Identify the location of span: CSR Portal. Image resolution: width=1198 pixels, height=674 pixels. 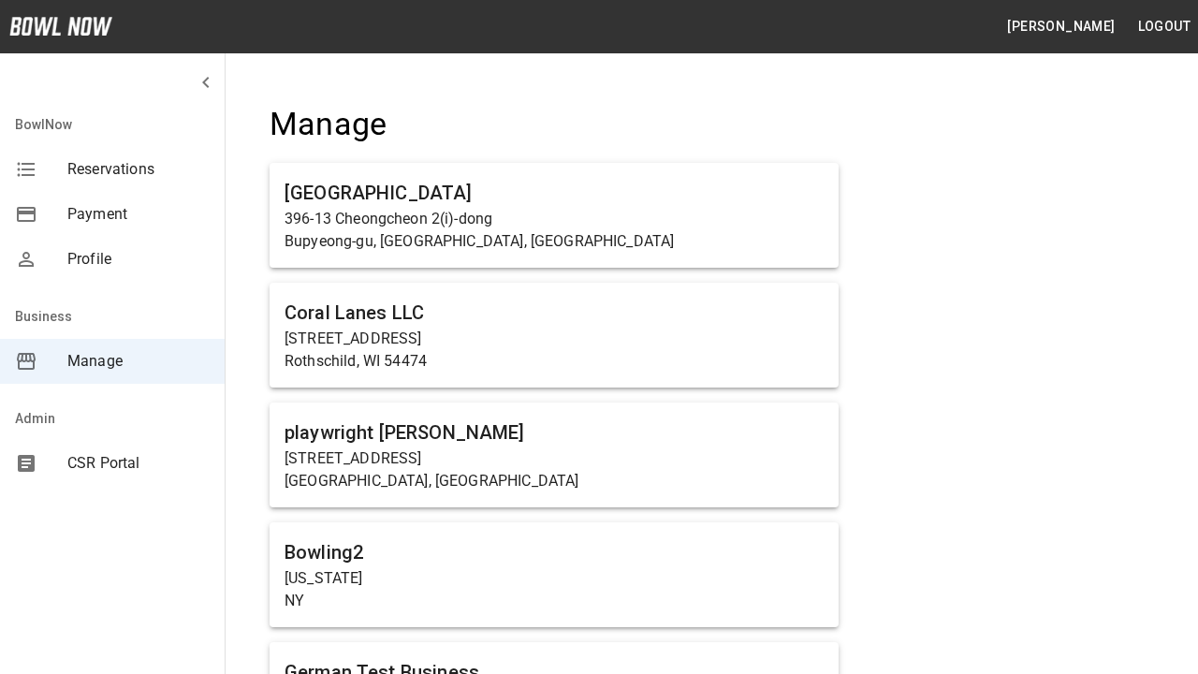
(139, 463).